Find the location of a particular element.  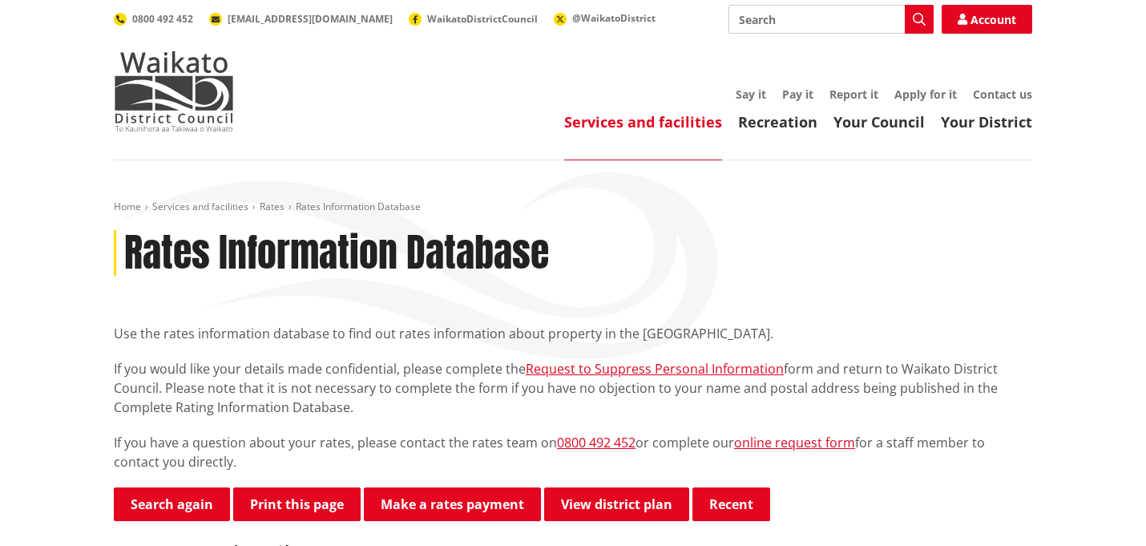

span: Rates Information Database is located at coordinates (358, 206).